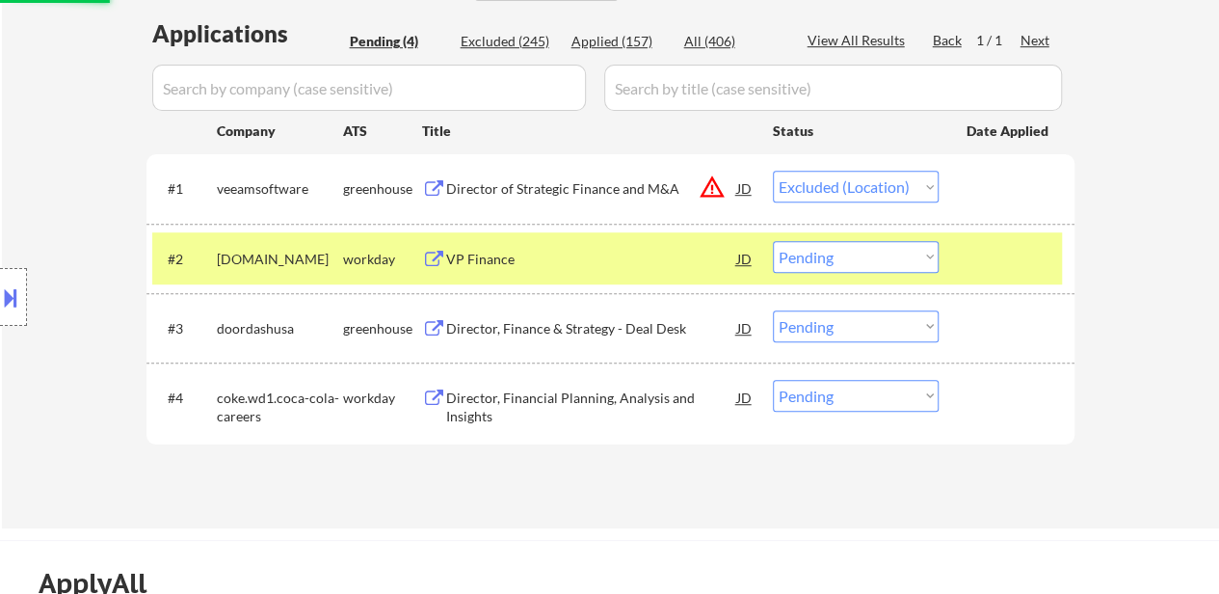 Image resolution: width=1219 pixels, height=594 pixels. What do you see at coordinates (1036, 40) in the screenshot?
I see `div: Next` at bounding box center [1036, 40].